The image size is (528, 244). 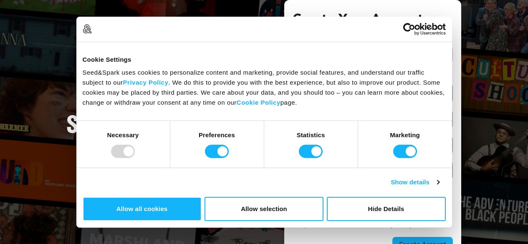 I want to click on div: Seed&Spark uses cookies to personalize content and marketing, provide social features, and unders..., so click(x=264, y=88).